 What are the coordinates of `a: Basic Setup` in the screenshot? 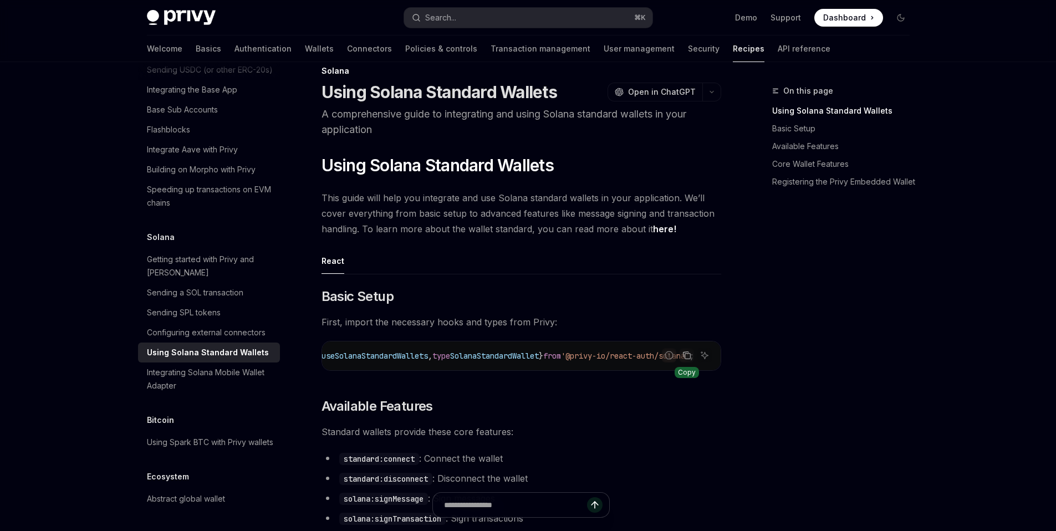 It's located at (846, 129).